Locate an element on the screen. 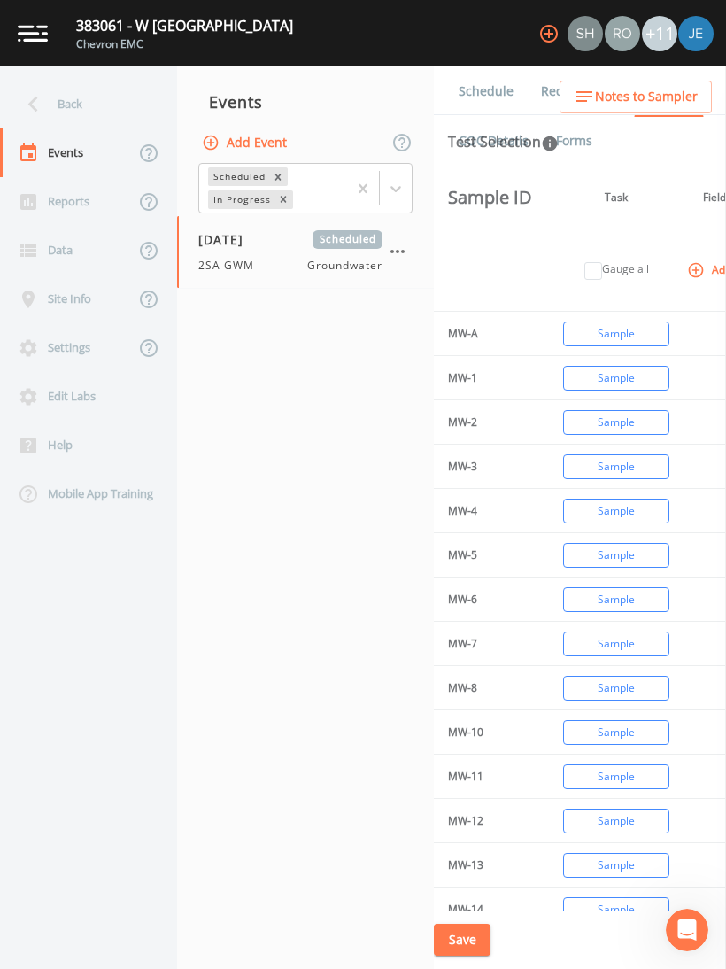 Image resolution: width=726 pixels, height=969 pixels. a: Workscope is located at coordinates (669, 91).